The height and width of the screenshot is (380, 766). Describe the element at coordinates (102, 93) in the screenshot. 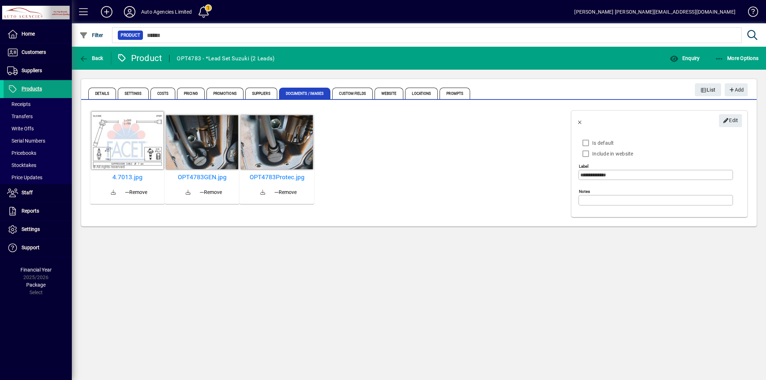

I see `span: Details` at that location.